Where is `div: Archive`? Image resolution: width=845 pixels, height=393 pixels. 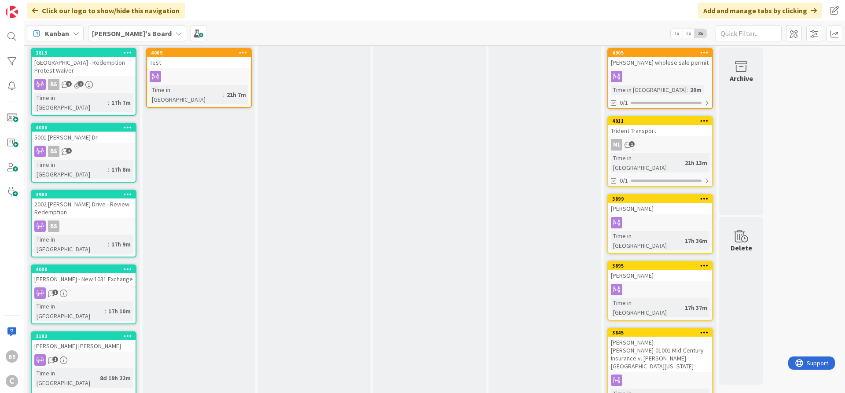 div: Archive is located at coordinates (741, 78).